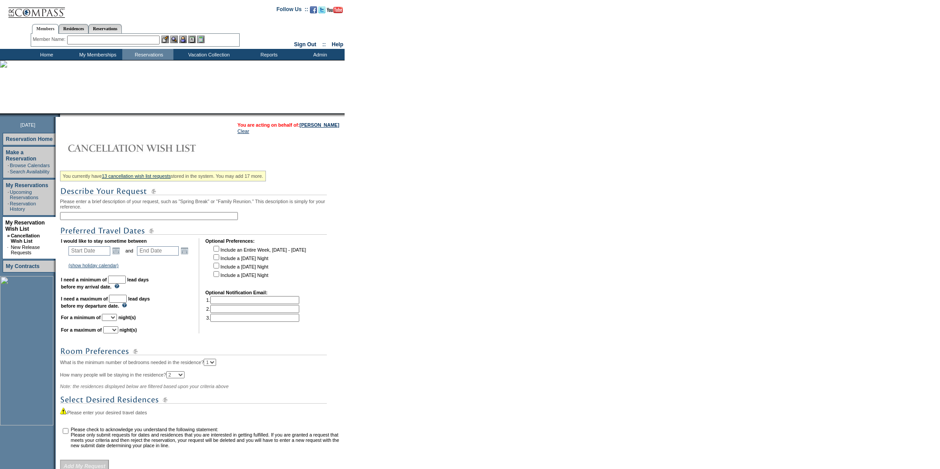  Describe the element at coordinates (105, 303) in the screenshot. I see `b: lead days before my departure date.` at that location.